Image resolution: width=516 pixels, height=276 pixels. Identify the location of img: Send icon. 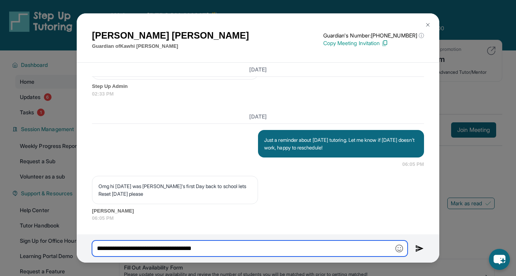
(420, 248).